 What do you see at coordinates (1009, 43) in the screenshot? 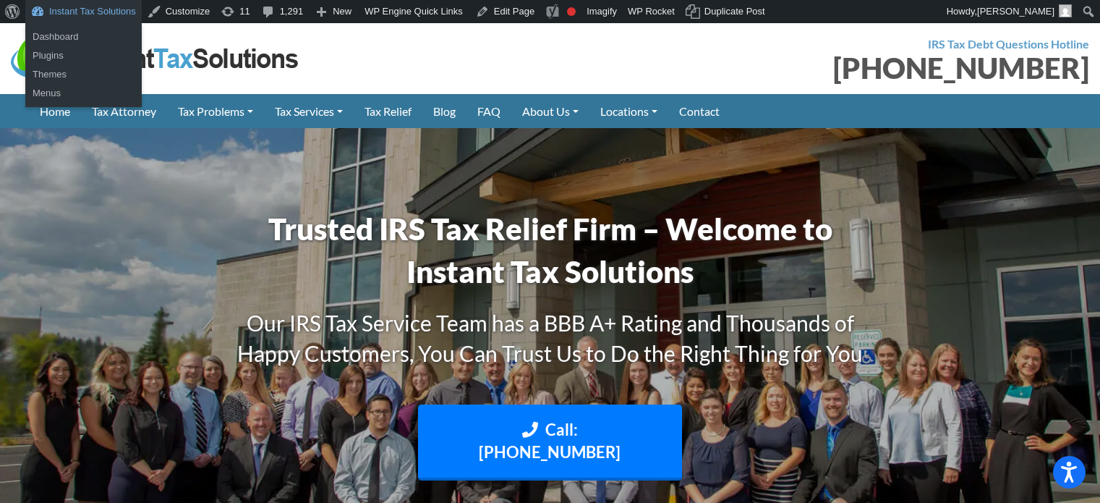
I see `strong: IRS Tax Debt Questions Hotline` at bounding box center [1009, 43].